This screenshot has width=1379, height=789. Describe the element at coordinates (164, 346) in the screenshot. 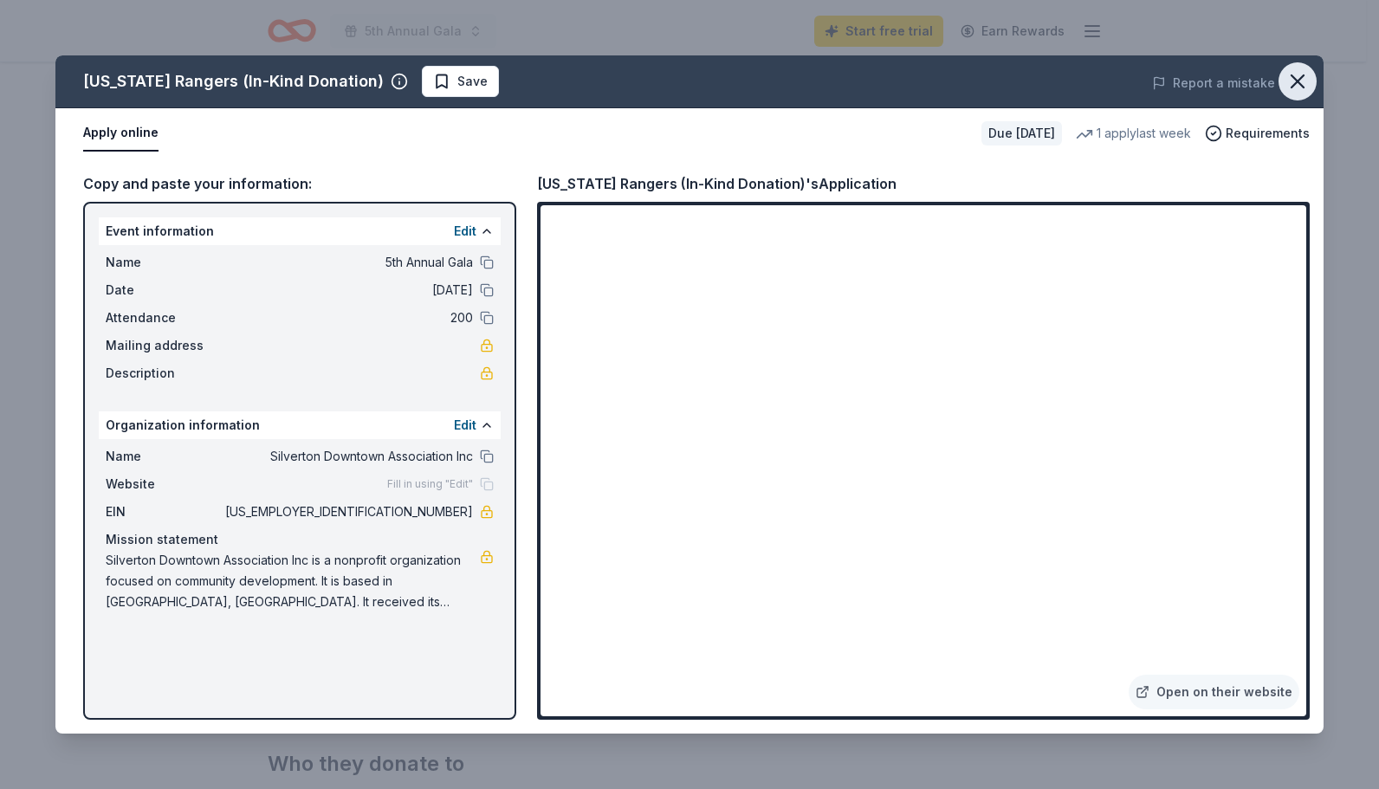

I see `span: Mailing address` at that location.